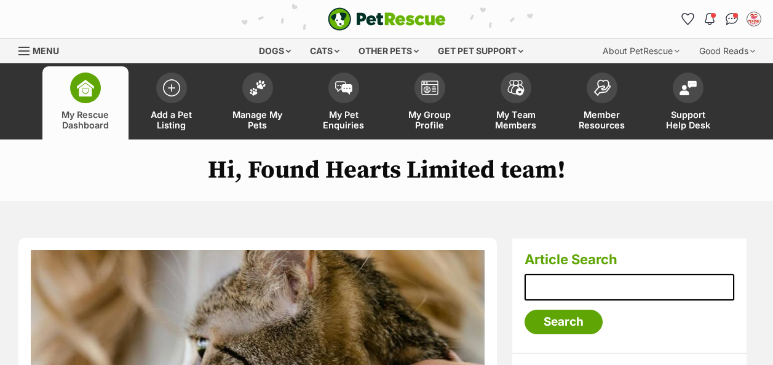 Image resolution: width=773 pixels, height=365 pixels. What do you see at coordinates (85, 103) in the screenshot?
I see `a: My Rescue Dashboard` at bounding box center [85, 103].